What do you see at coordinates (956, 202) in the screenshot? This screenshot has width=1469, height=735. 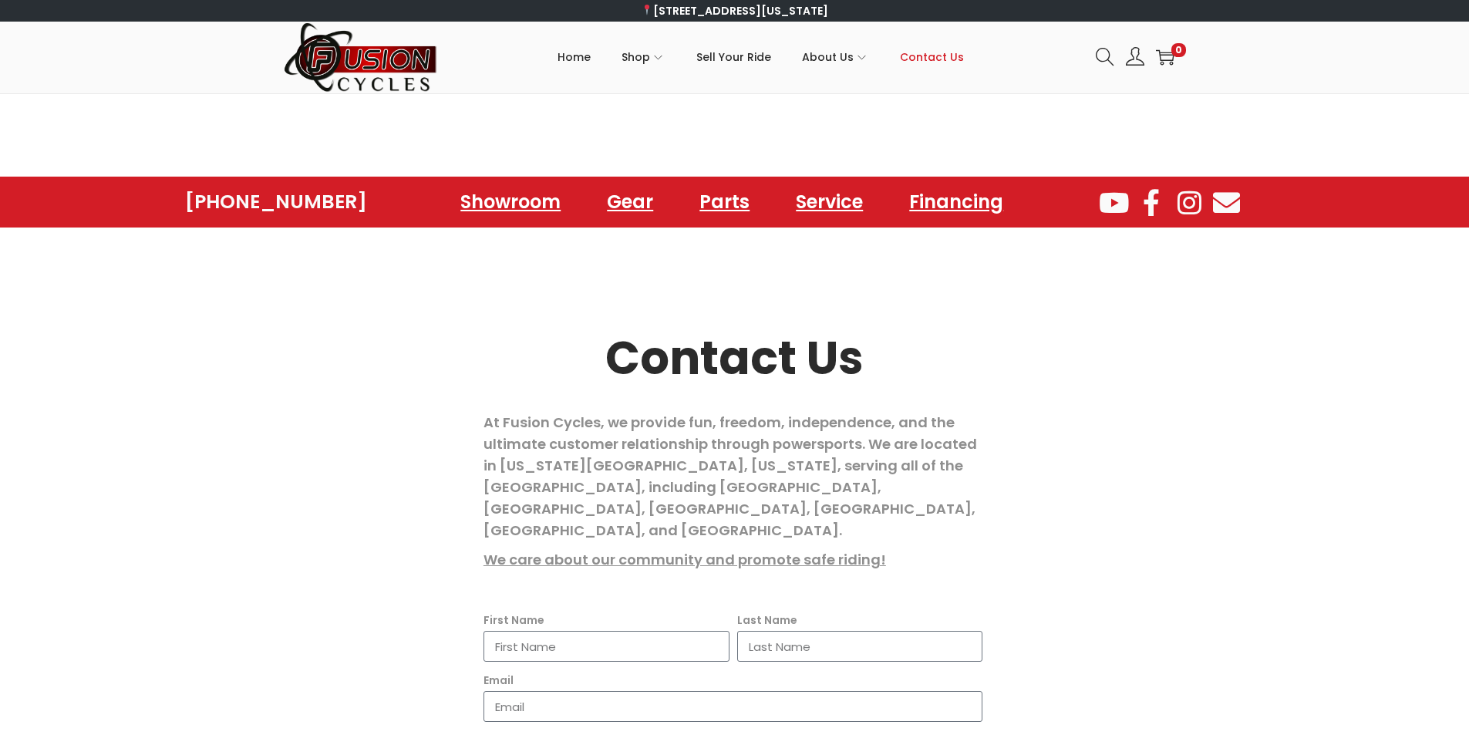 I see `a: Financing` at bounding box center [956, 202].